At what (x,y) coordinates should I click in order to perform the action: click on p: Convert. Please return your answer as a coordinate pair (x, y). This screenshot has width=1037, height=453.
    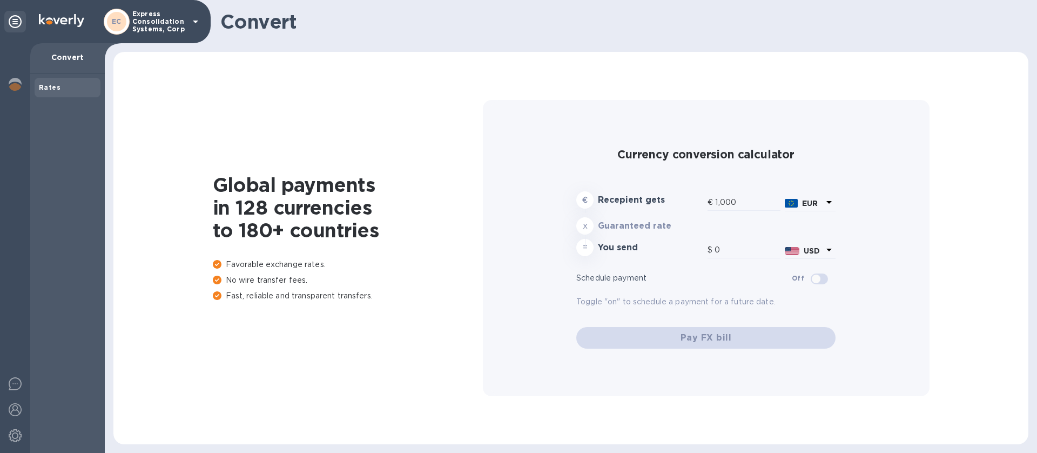
    Looking at the image, I should click on (68, 57).